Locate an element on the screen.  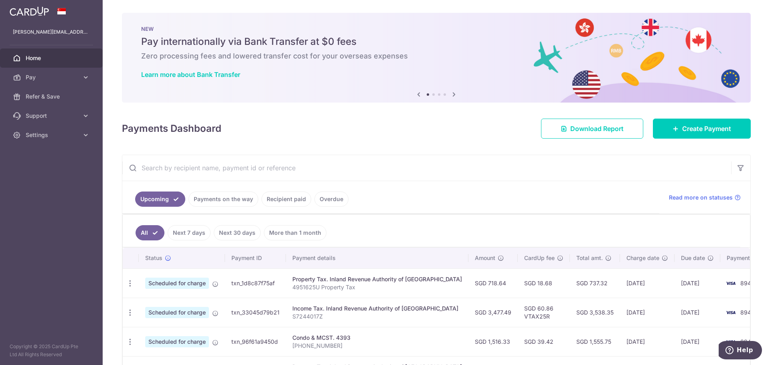
td: SGD 718.64 is located at coordinates (493, 283).